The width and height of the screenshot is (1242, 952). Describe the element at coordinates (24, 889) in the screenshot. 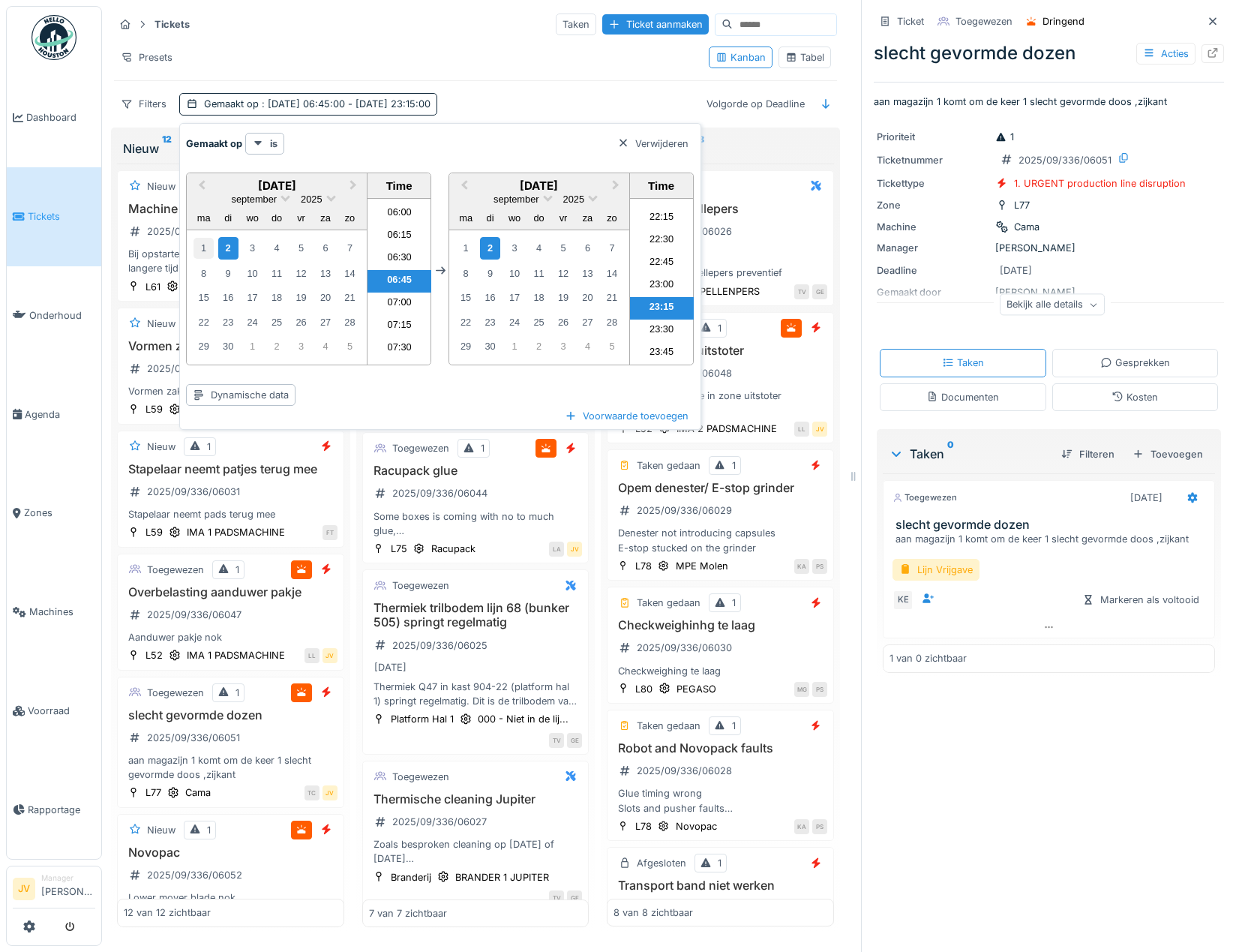

I see `li: JV` at that location.